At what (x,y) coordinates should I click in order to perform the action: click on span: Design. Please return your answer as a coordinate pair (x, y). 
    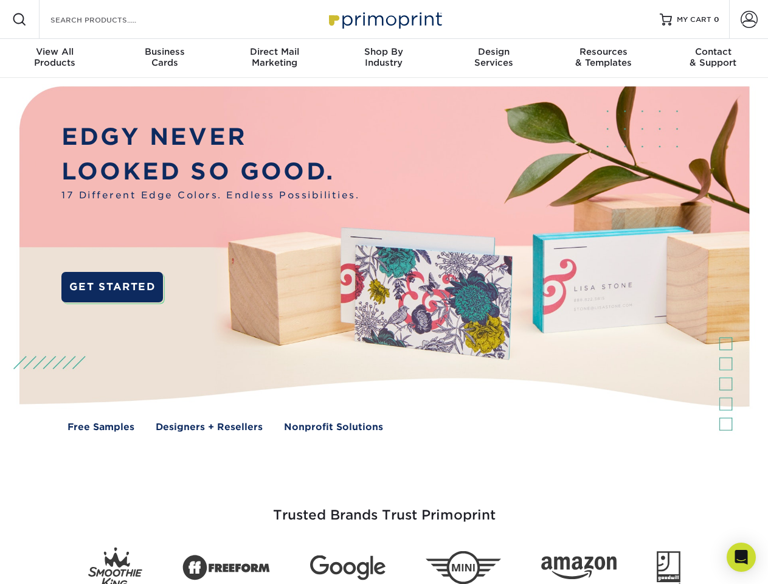
    Looking at the image, I should click on (494, 52).